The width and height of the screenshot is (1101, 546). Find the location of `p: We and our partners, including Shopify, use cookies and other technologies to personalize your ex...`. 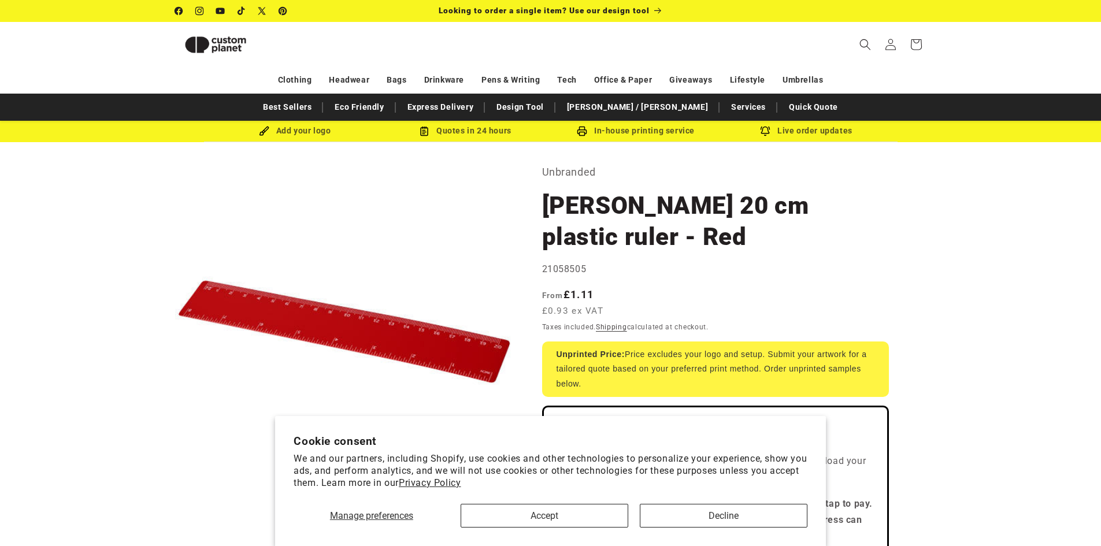

p: We and our partners, including Shopify, use cookies and other technologies to personalize your ex... is located at coordinates (550, 471).